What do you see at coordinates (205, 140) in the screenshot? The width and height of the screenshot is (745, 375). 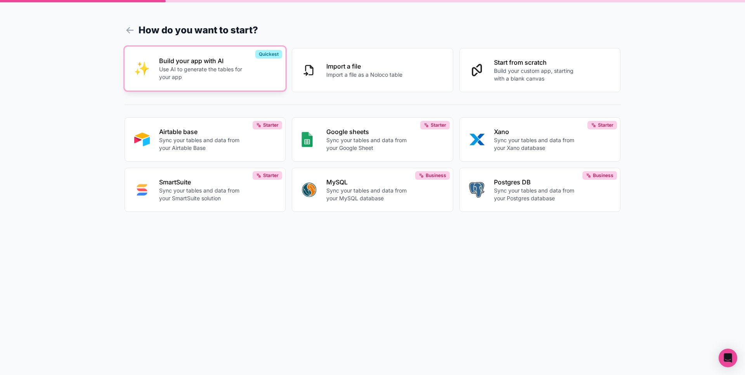 I see `button: AIRTABLEAirtable baseSync your tables and data from your Airtable BaseStarter` at bounding box center [205, 140].